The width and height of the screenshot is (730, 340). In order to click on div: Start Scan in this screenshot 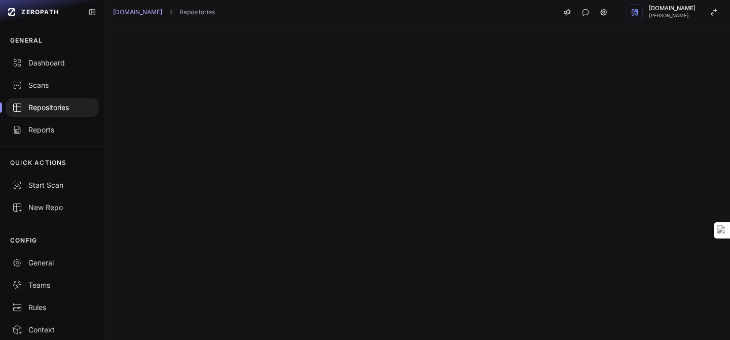, I will do `click(52, 185)`.